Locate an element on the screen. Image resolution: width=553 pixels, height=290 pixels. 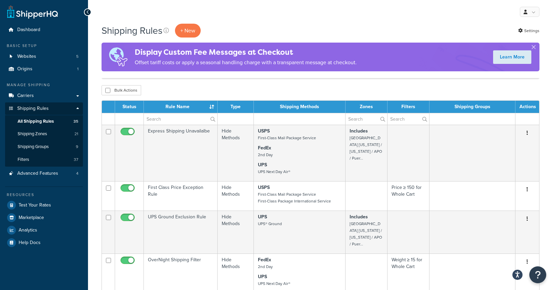
a: Learn More is located at coordinates (512, 57).